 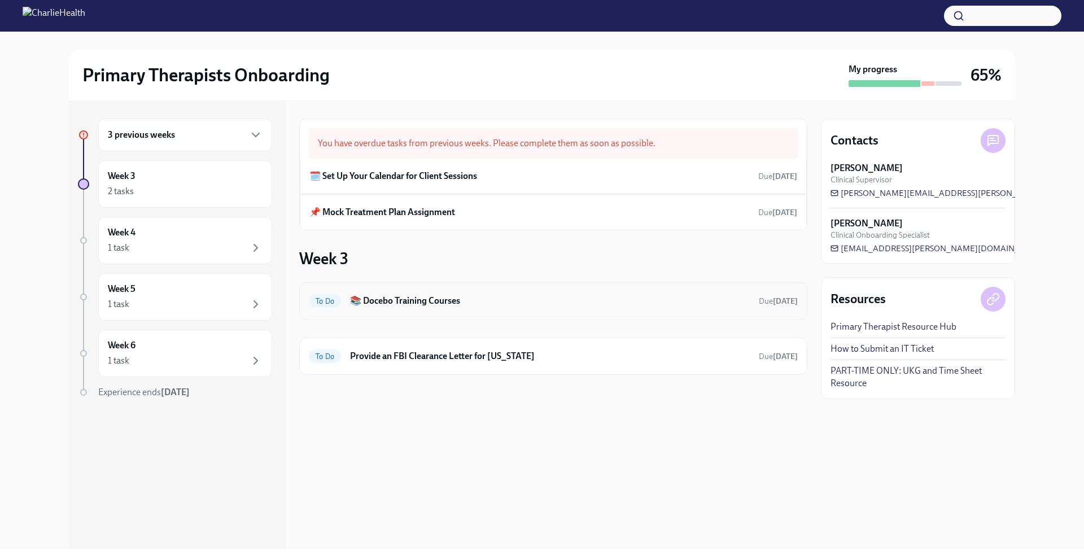 I want to click on span: August 22nd, 2025 09:00, so click(x=777, y=212).